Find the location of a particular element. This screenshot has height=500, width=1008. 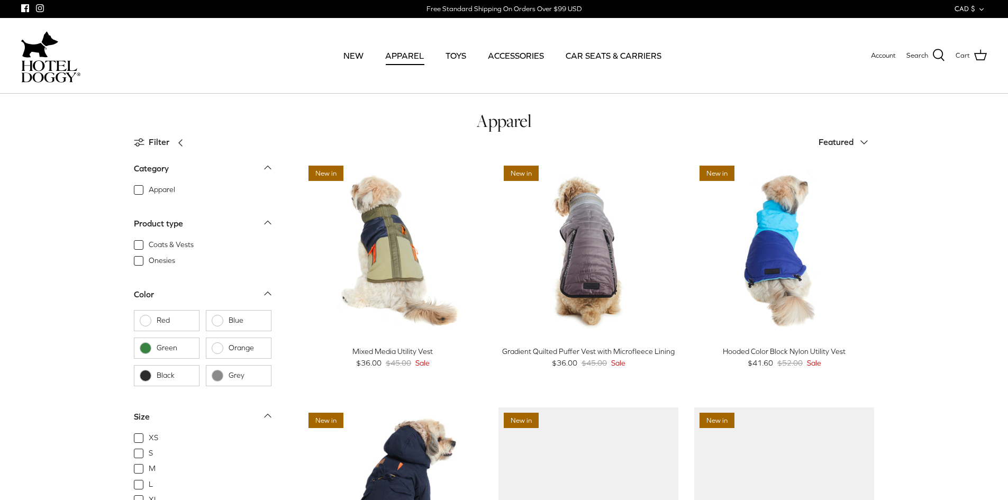

div: Gradient Quilted Puffer Vest with Microfleece Lining is located at coordinates (588, 351).